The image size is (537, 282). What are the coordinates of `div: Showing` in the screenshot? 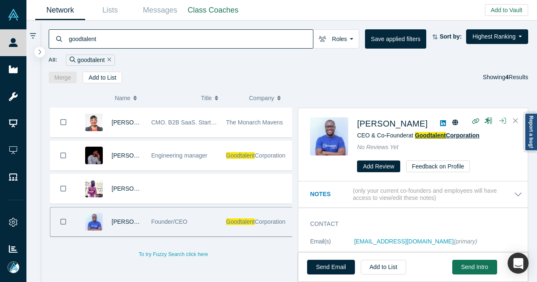 It's located at (505, 78).